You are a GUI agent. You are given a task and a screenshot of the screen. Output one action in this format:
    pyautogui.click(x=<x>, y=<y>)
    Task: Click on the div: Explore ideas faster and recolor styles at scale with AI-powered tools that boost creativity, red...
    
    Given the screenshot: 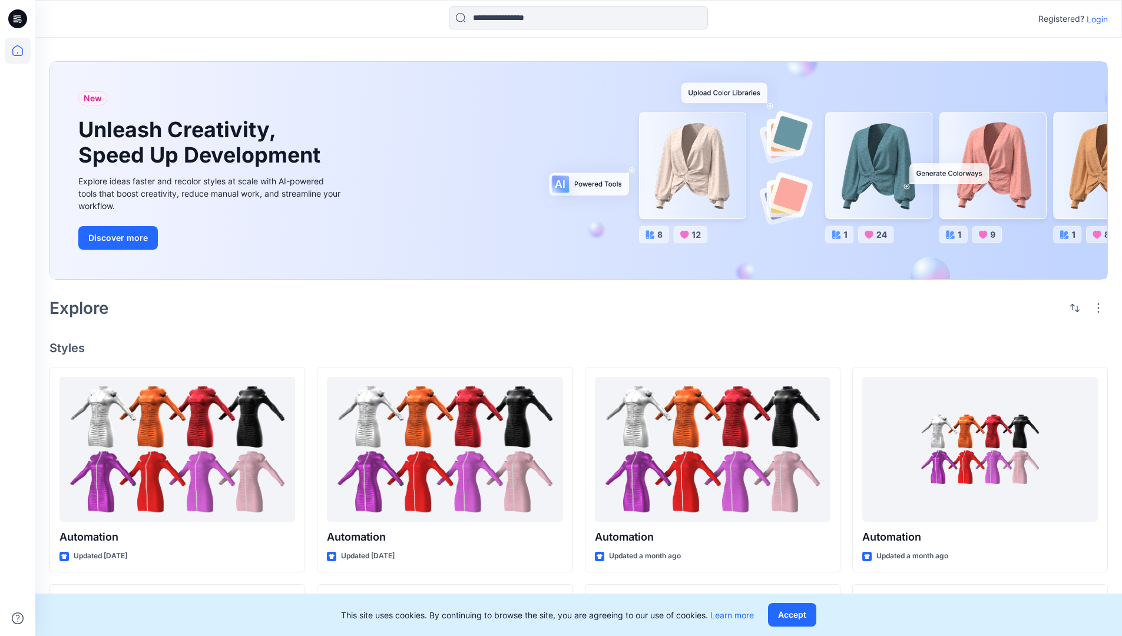 What is the action you would take?
    pyautogui.click(x=211, y=193)
    